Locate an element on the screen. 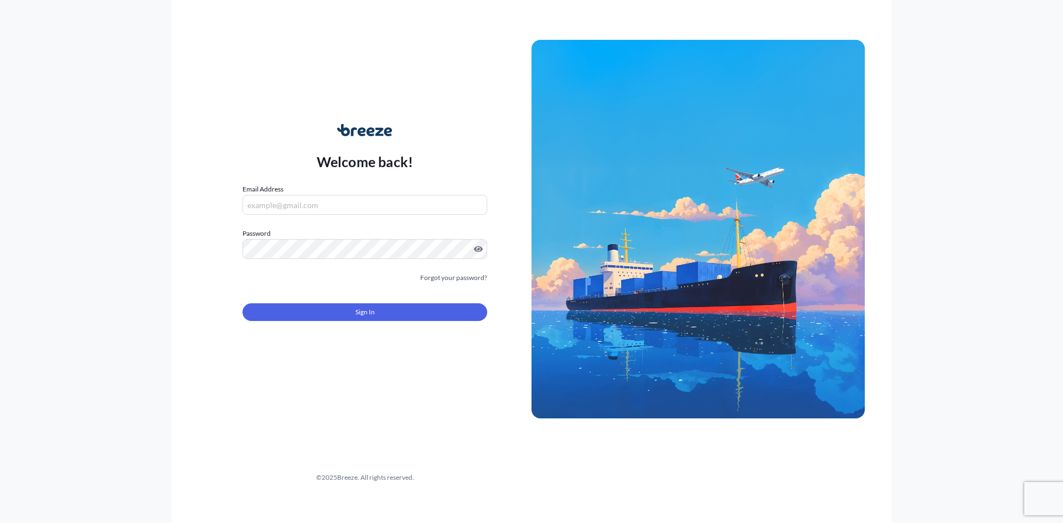 The image size is (1063, 523). input: example@gmail.com is located at coordinates (365, 205).